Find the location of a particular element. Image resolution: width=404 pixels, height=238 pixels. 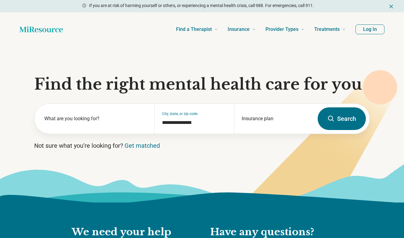

button: Search is located at coordinates (342, 119).